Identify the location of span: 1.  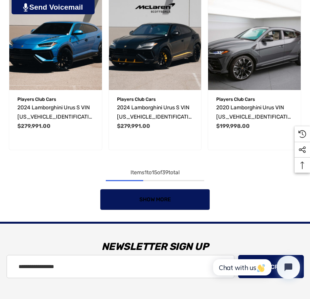
(146, 172).